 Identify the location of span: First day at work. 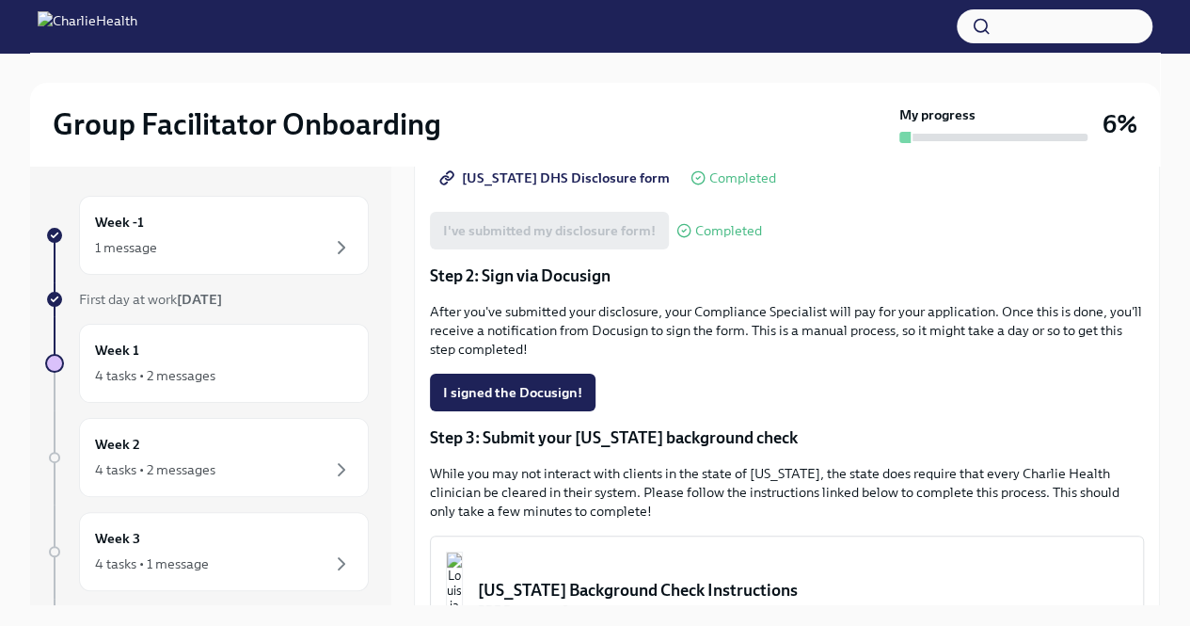
(151, 299).